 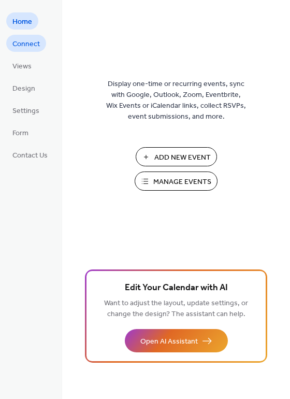 I want to click on button: Manage Events, so click(x=176, y=181).